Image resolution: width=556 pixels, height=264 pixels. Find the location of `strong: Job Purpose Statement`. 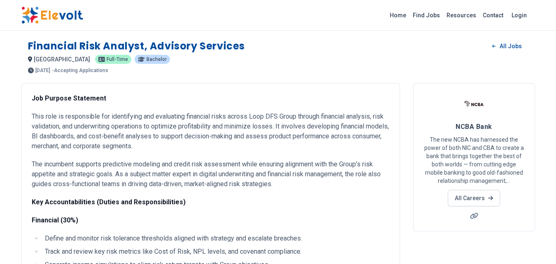

strong: Job Purpose Statement is located at coordinates (69, 98).